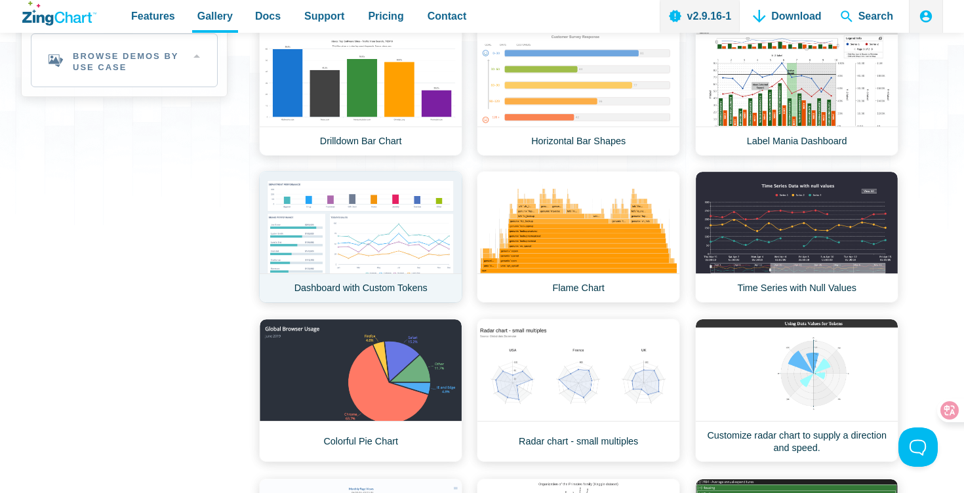 The height and width of the screenshot is (493, 964). What do you see at coordinates (797, 390) in the screenshot?
I see `a: Customize radar chart to supply a direction and speed.` at bounding box center [797, 390].